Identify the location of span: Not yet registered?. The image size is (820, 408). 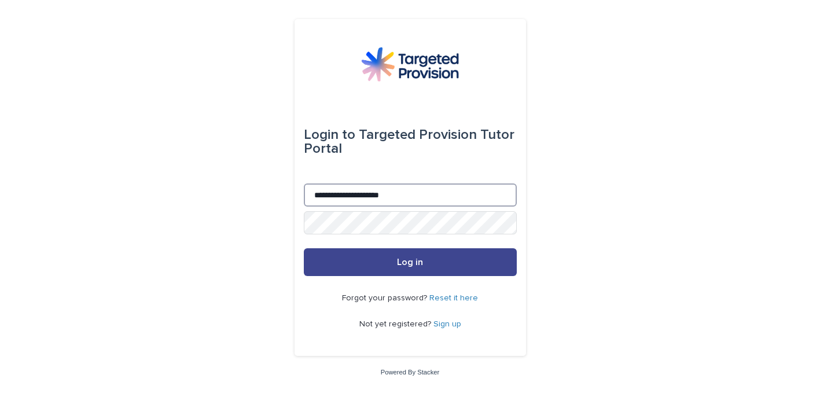
(397, 324).